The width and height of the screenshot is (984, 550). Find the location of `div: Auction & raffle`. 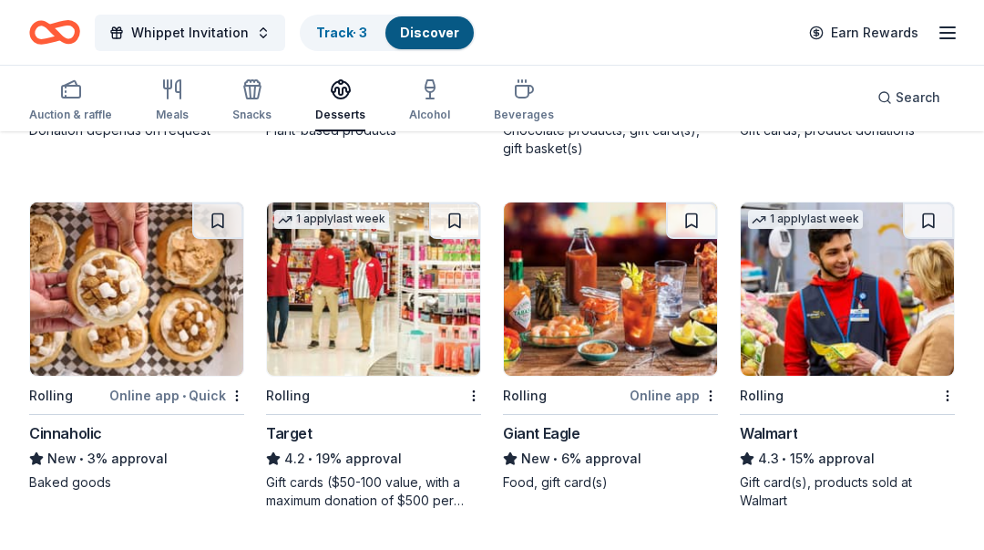

div: Auction & raffle is located at coordinates (70, 115).